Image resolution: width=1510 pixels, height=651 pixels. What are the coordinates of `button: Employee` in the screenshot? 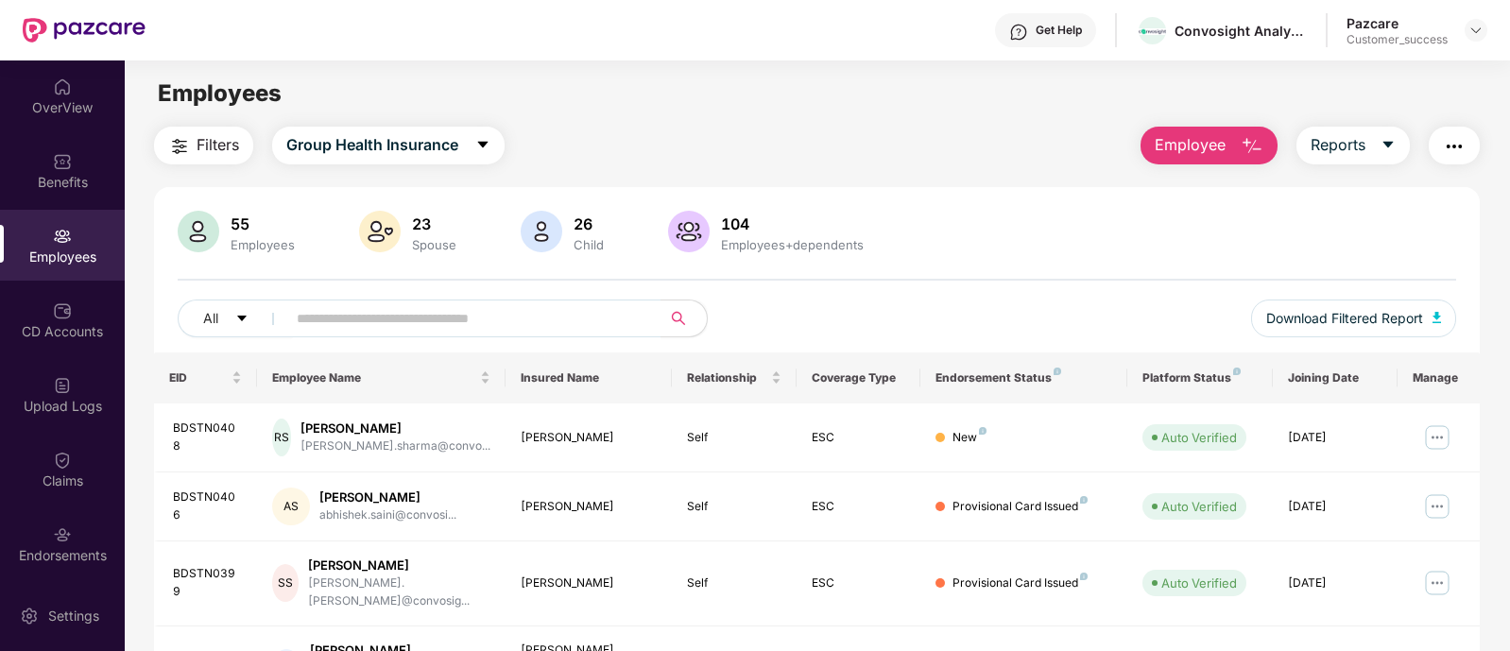 It's located at (1209, 146).